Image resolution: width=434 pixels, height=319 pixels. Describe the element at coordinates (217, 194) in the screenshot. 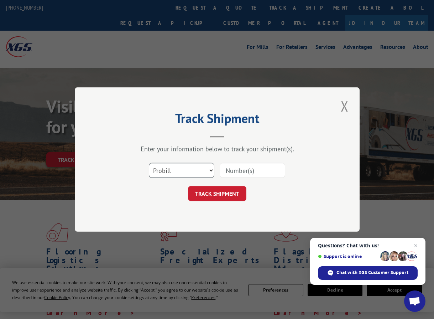

I see `button: TRACK SHIPMENT` at that location.